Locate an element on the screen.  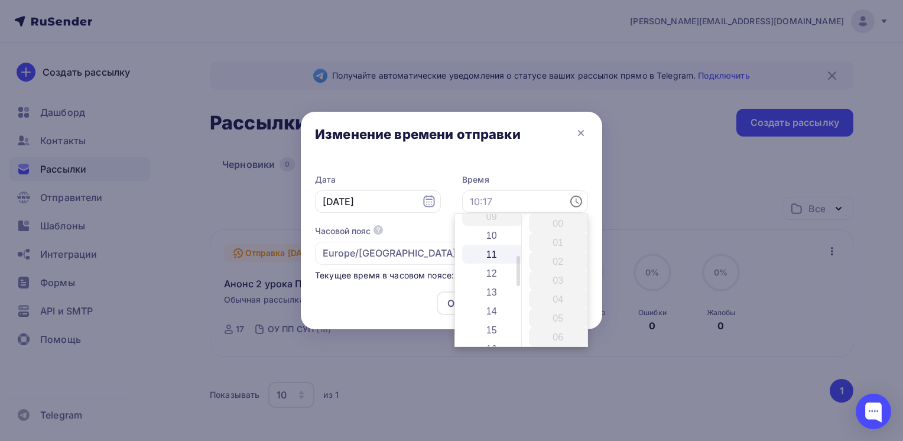
li: 14 is located at coordinates (493, 311).